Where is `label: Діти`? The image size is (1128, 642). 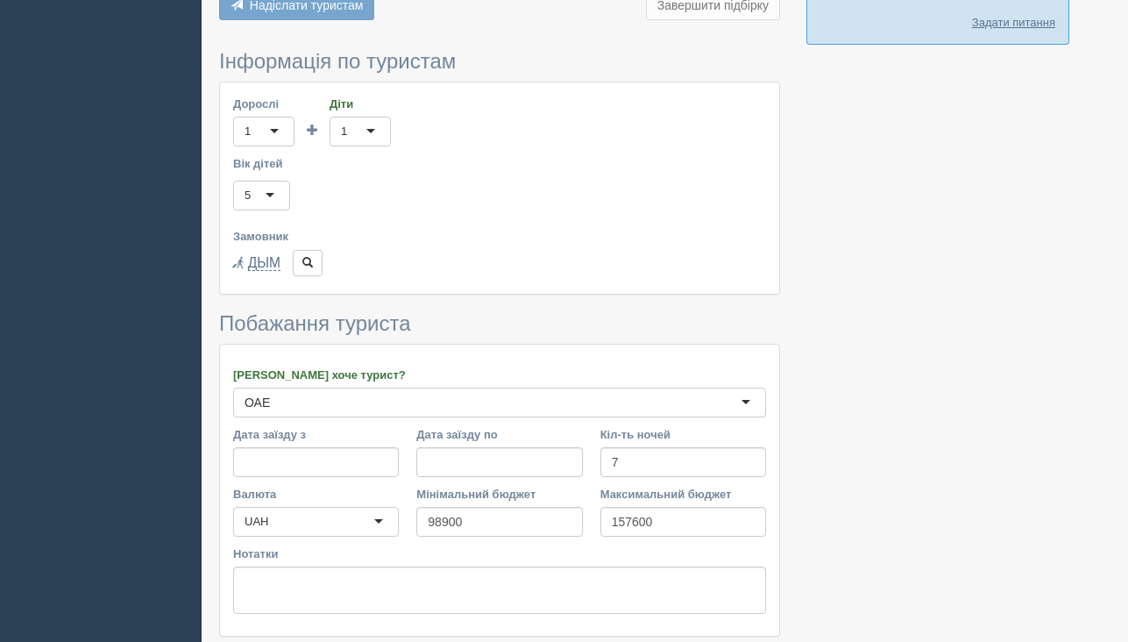
label: Діти is located at coordinates (360, 103).